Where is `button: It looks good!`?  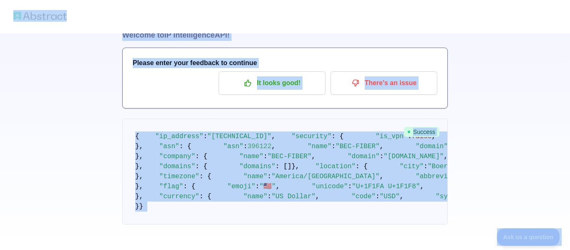 button: It looks good! is located at coordinates (272, 83).